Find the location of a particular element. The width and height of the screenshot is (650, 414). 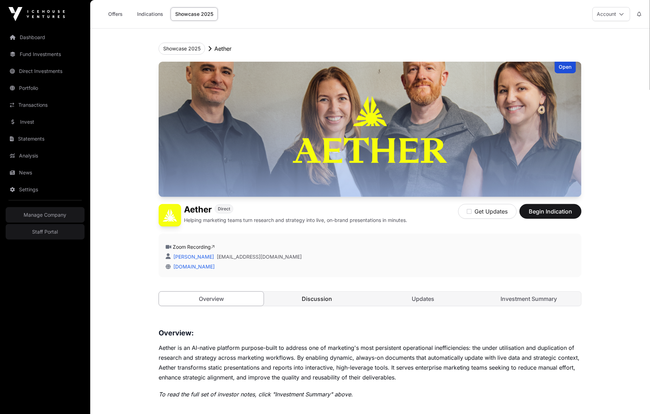

nav: Tabs is located at coordinates (370, 299).